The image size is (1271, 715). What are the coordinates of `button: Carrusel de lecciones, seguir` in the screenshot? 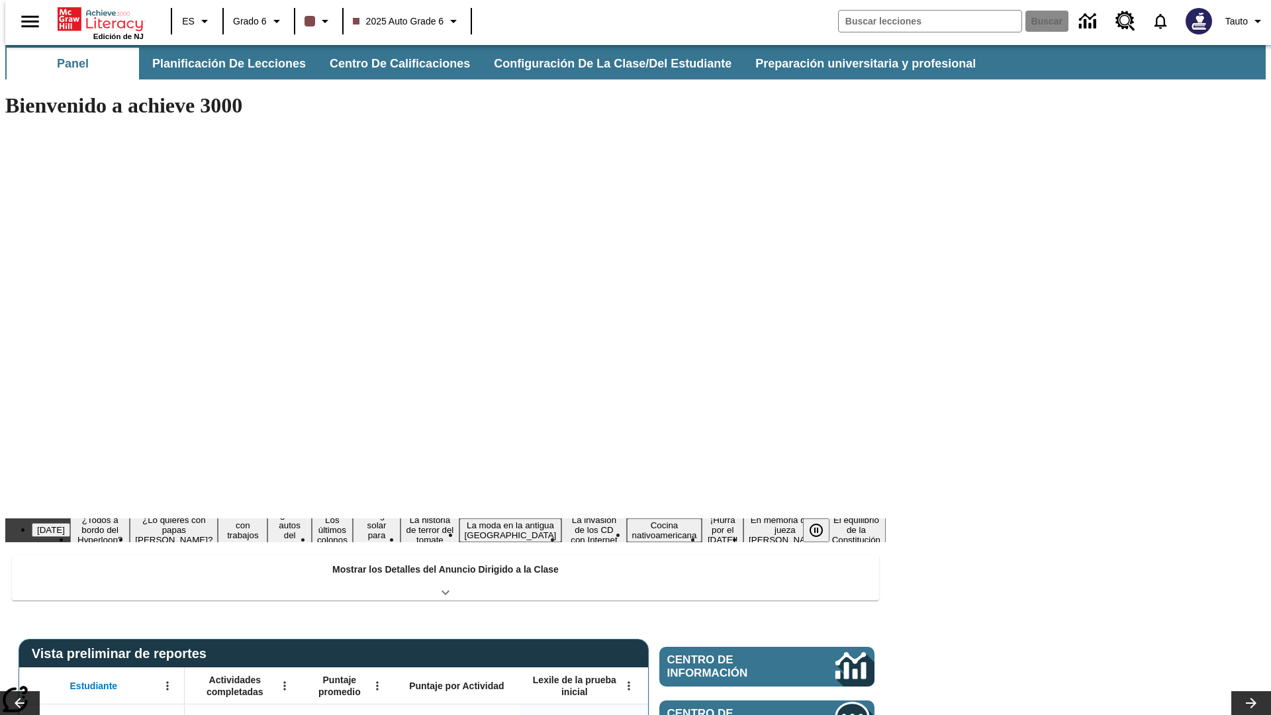 It's located at (1251, 703).